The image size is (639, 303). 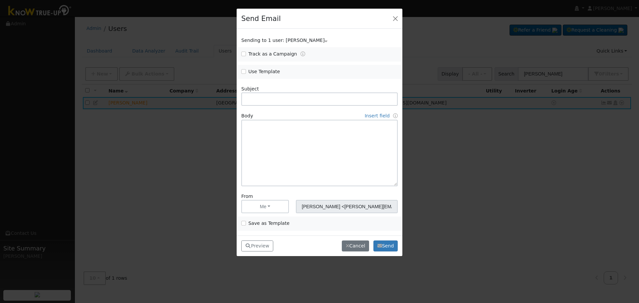 What do you see at coordinates (247, 196) in the screenshot?
I see `label: From` at bounding box center [247, 196].